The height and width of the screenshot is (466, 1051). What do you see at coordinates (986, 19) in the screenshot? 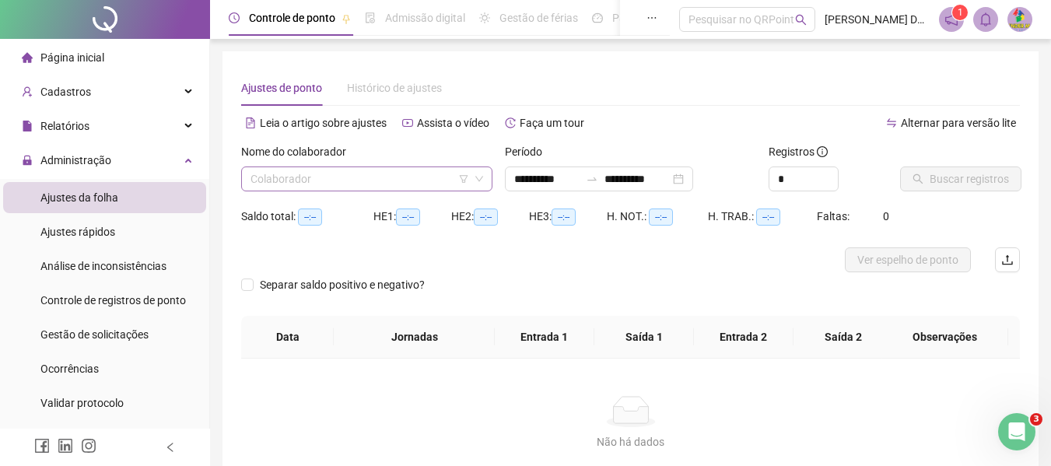
I see `span: bell` at bounding box center [986, 19].